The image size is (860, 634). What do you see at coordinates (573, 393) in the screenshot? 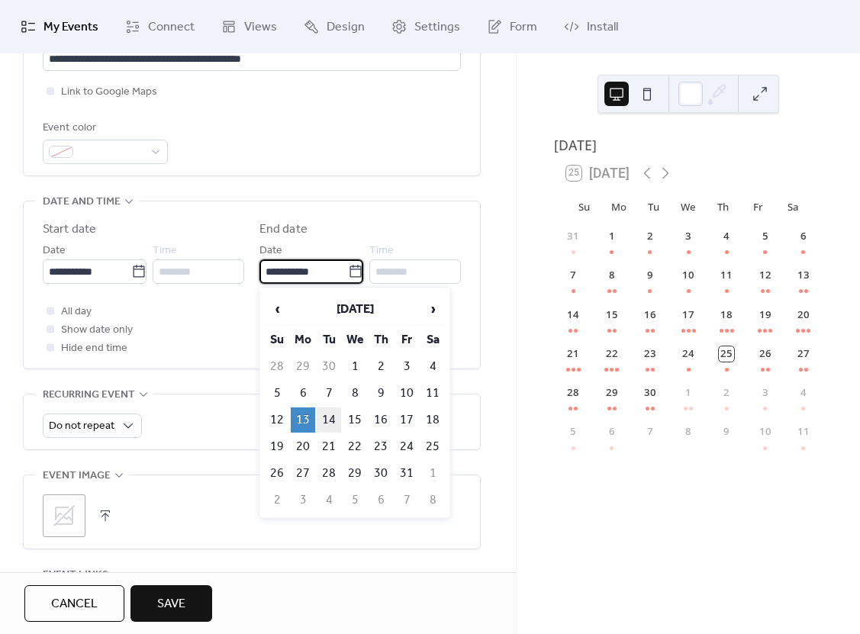
I see `div: 28` at bounding box center [573, 393].